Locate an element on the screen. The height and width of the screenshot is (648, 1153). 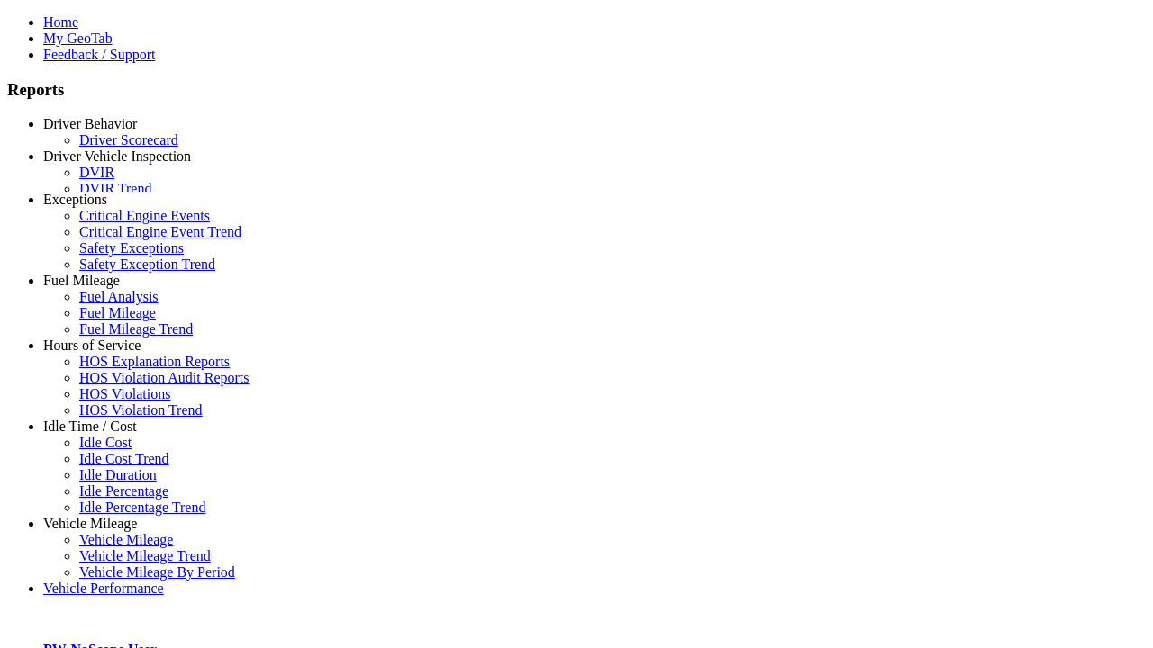
a: DVIR Trend is located at coordinates (115, 188).